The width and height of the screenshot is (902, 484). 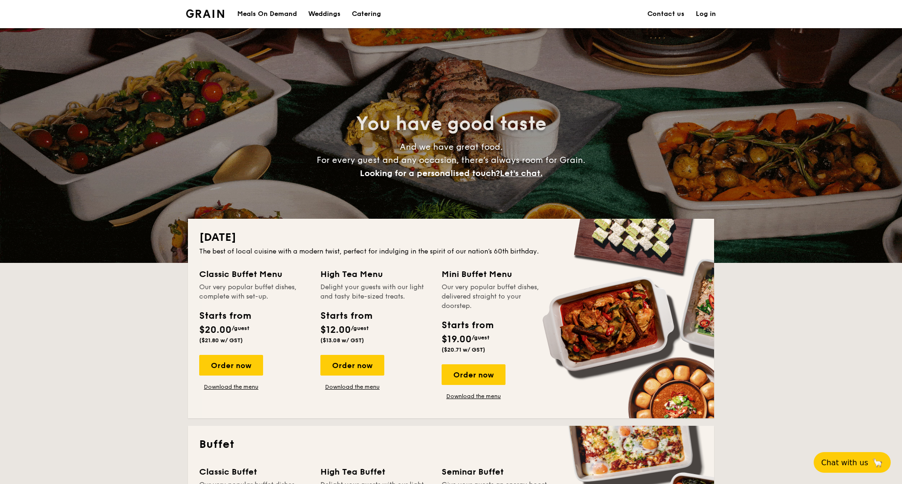 What do you see at coordinates (221, 340) in the screenshot?
I see `span: ($21.80 w/ GST)` at bounding box center [221, 340].